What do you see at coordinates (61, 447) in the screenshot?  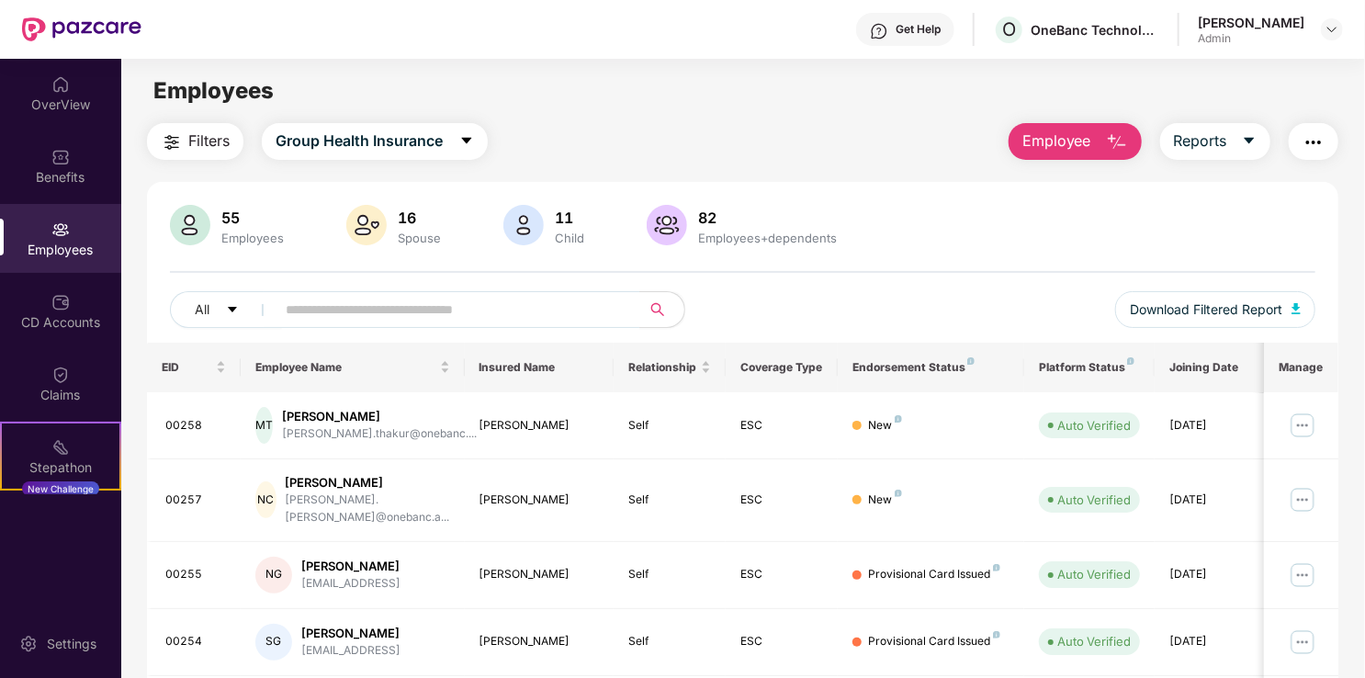 I see `img: svg+xml;base64,PHN2ZyB4bWxucz0iaHR0cDovL3d3dy53My5vcmcvMjAwMC9zdmciIHdpZHRoPSIyMSIgaGVpZ2h0PSIyMC...` at bounding box center [61, 447].